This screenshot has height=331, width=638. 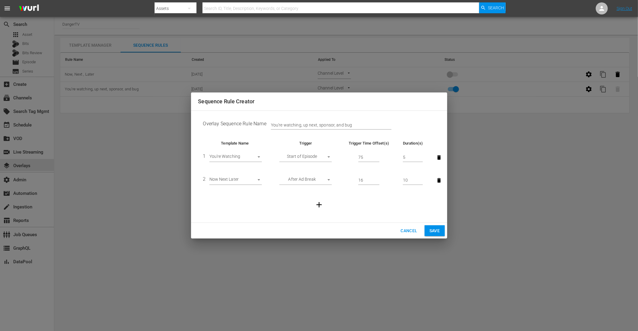 I want to click on h2: Sequence Rule Creator, so click(x=319, y=102).